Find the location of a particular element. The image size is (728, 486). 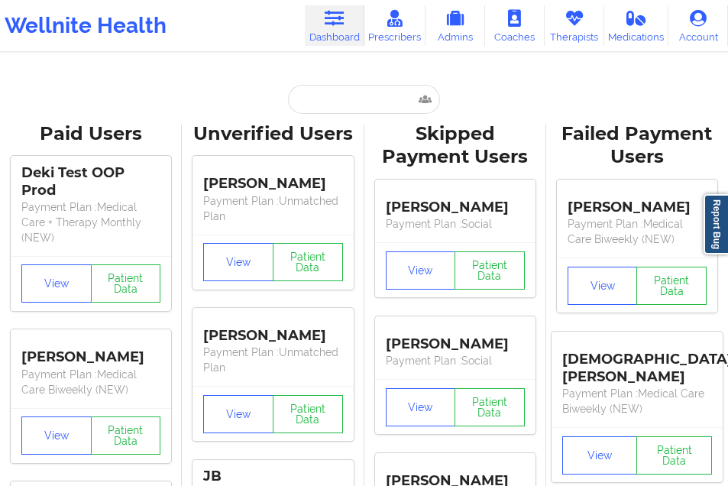

div: Deki Test OOP Prod is located at coordinates (91, 182).